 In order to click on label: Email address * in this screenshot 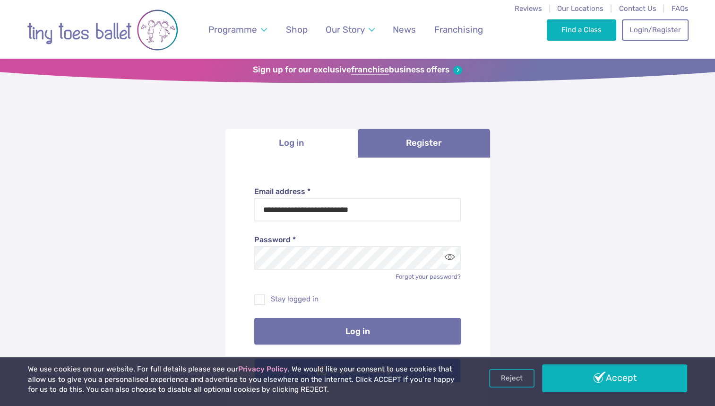, I will do `click(358, 192)`.